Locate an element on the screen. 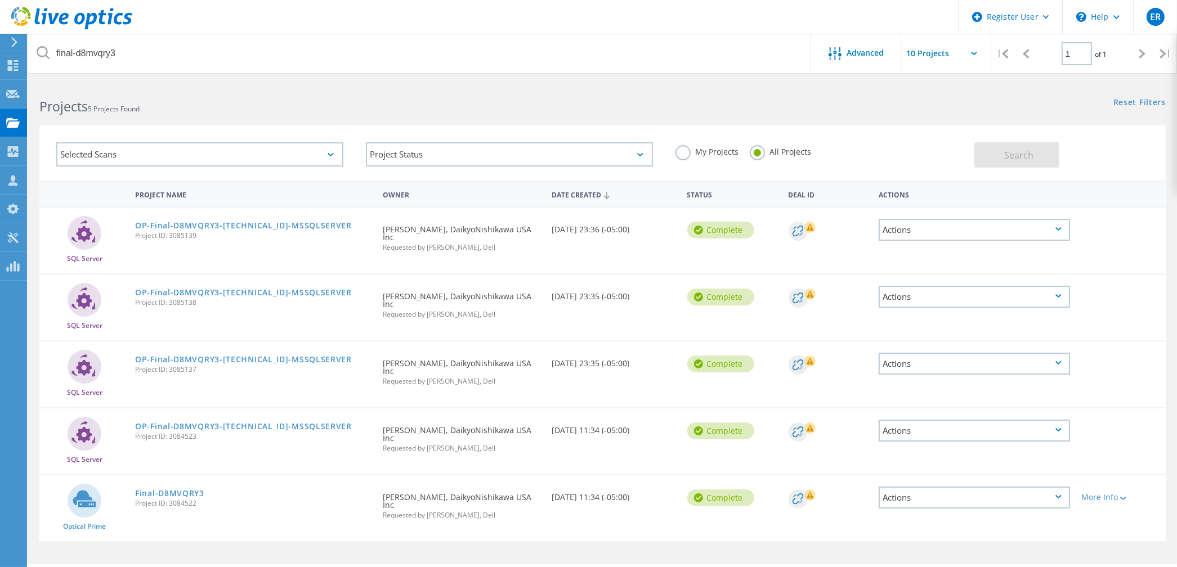 The width and height of the screenshot is (1177, 567). div: Date Created is located at coordinates (614, 194).